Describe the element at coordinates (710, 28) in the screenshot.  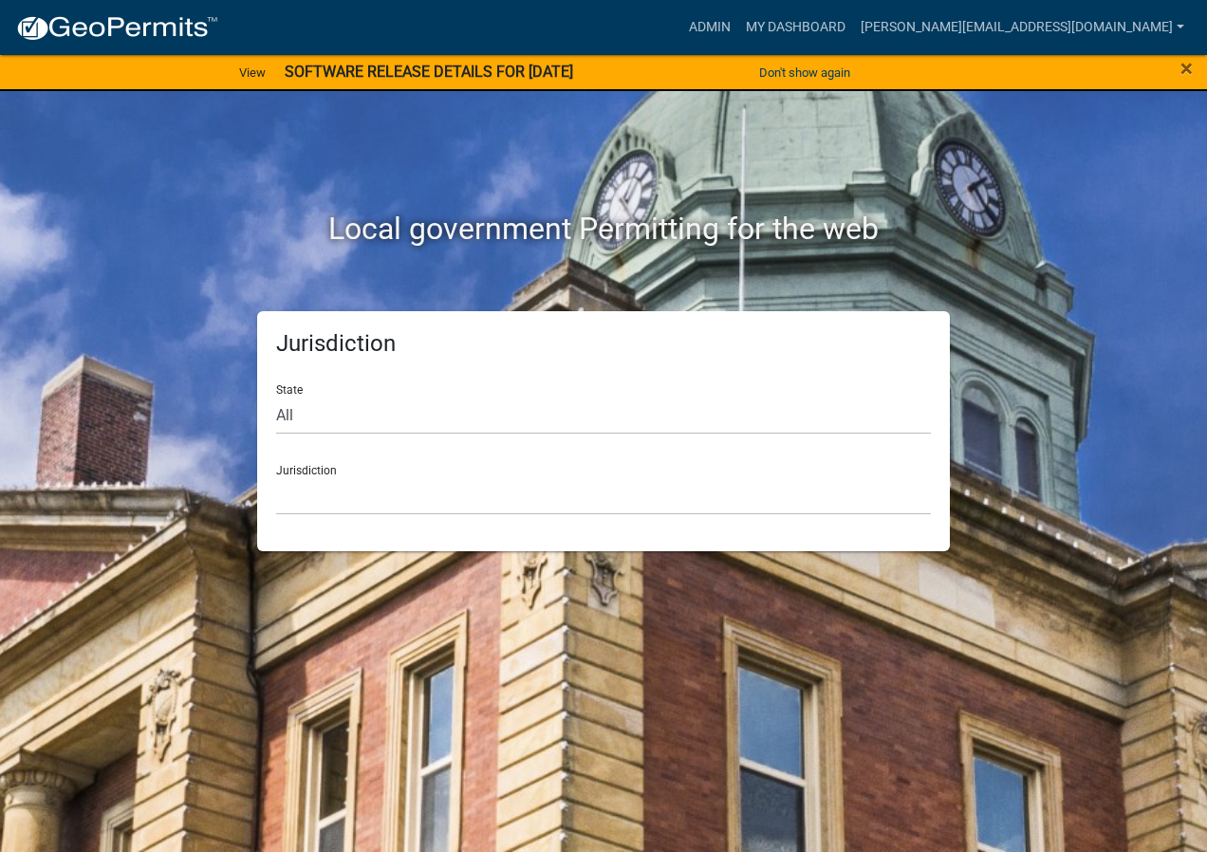
I see `a: Admin` at that location.